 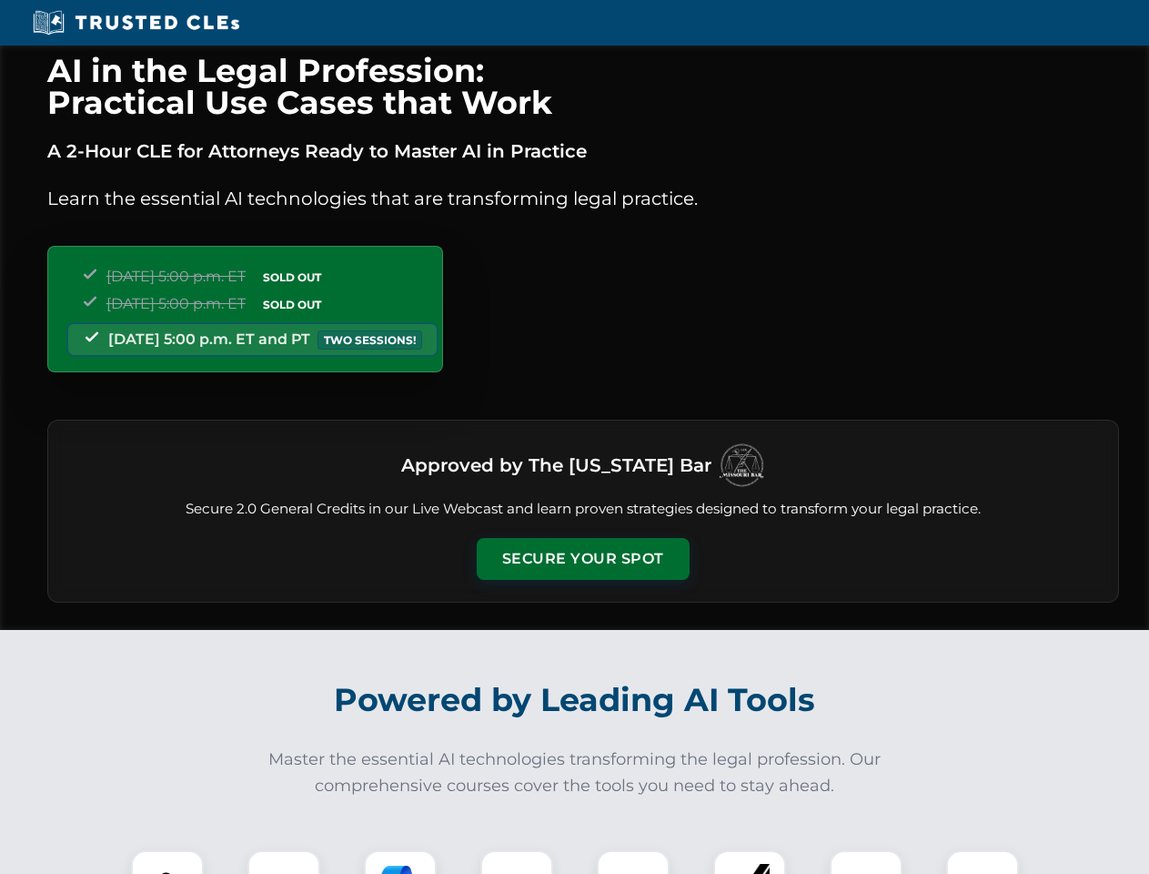 What do you see at coordinates (742, 465) in the screenshot?
I see `img: Logo` at bounding box center [742, 465].